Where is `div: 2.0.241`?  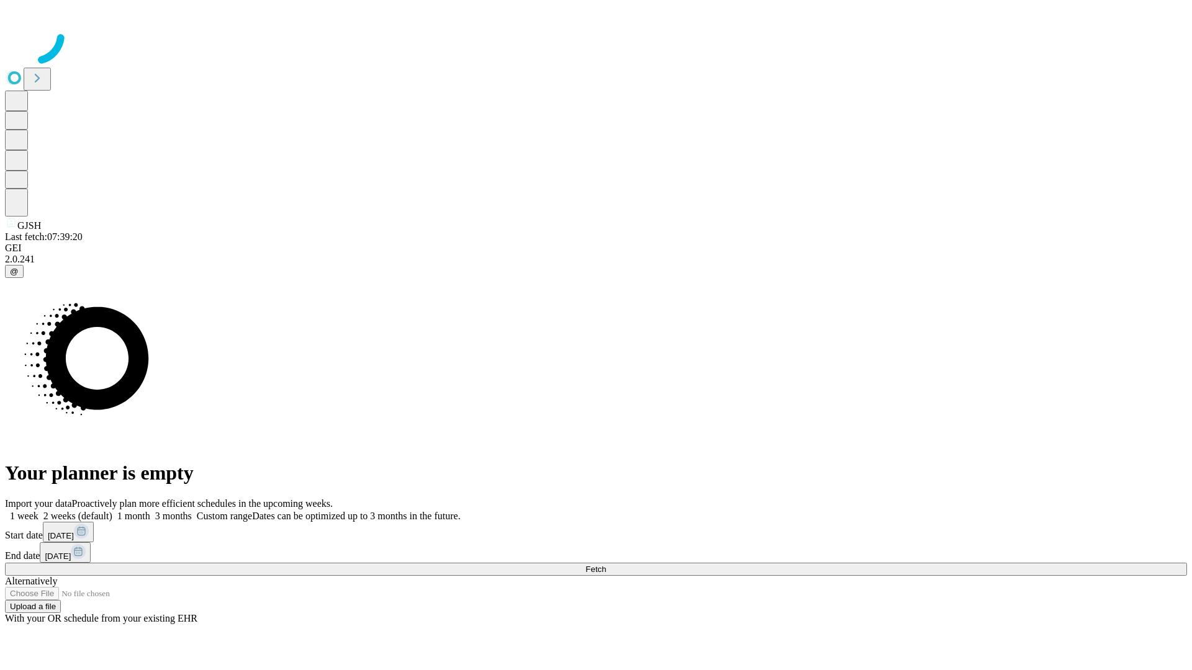
div: 2.0.241 is located at coordinates (596, 259).